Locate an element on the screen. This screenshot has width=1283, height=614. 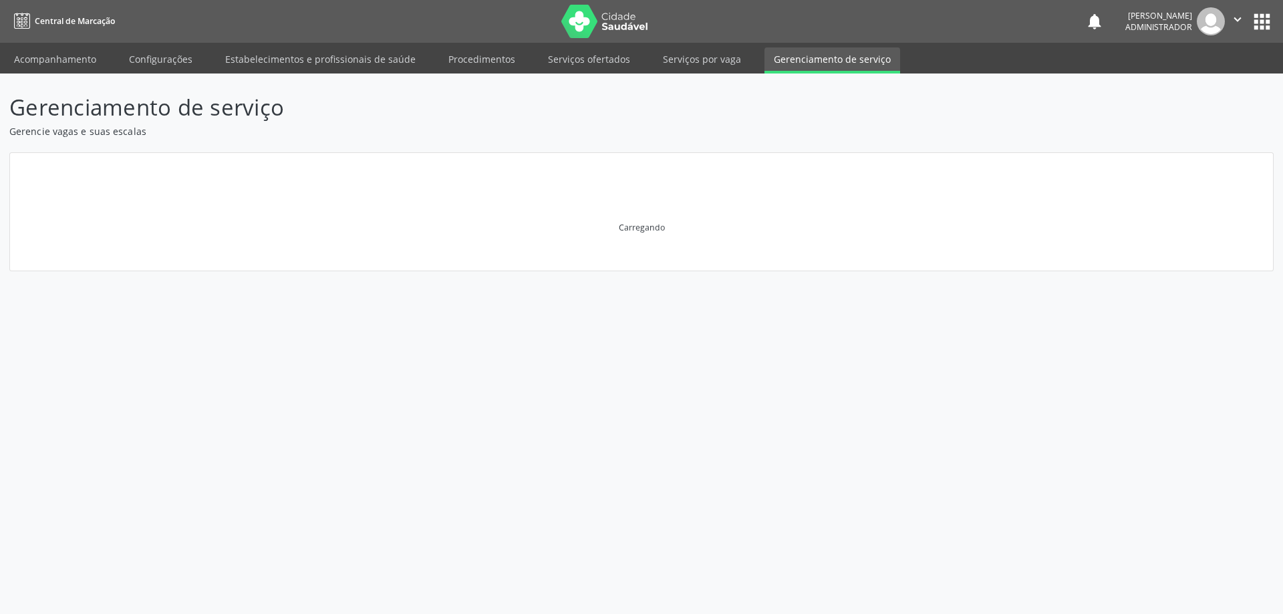
a: Central de Marcação is located at coordinates (62, 21).